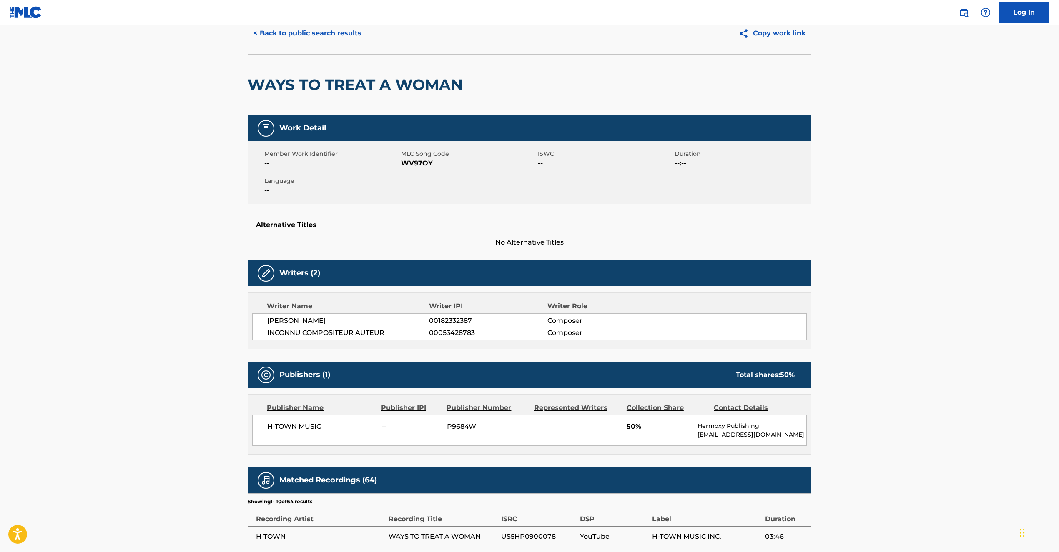 This screenshot has width=1059, height=552. Describe the element at coordinates (605, 154) in the screenshot. I see `span: ISWC` at that location.